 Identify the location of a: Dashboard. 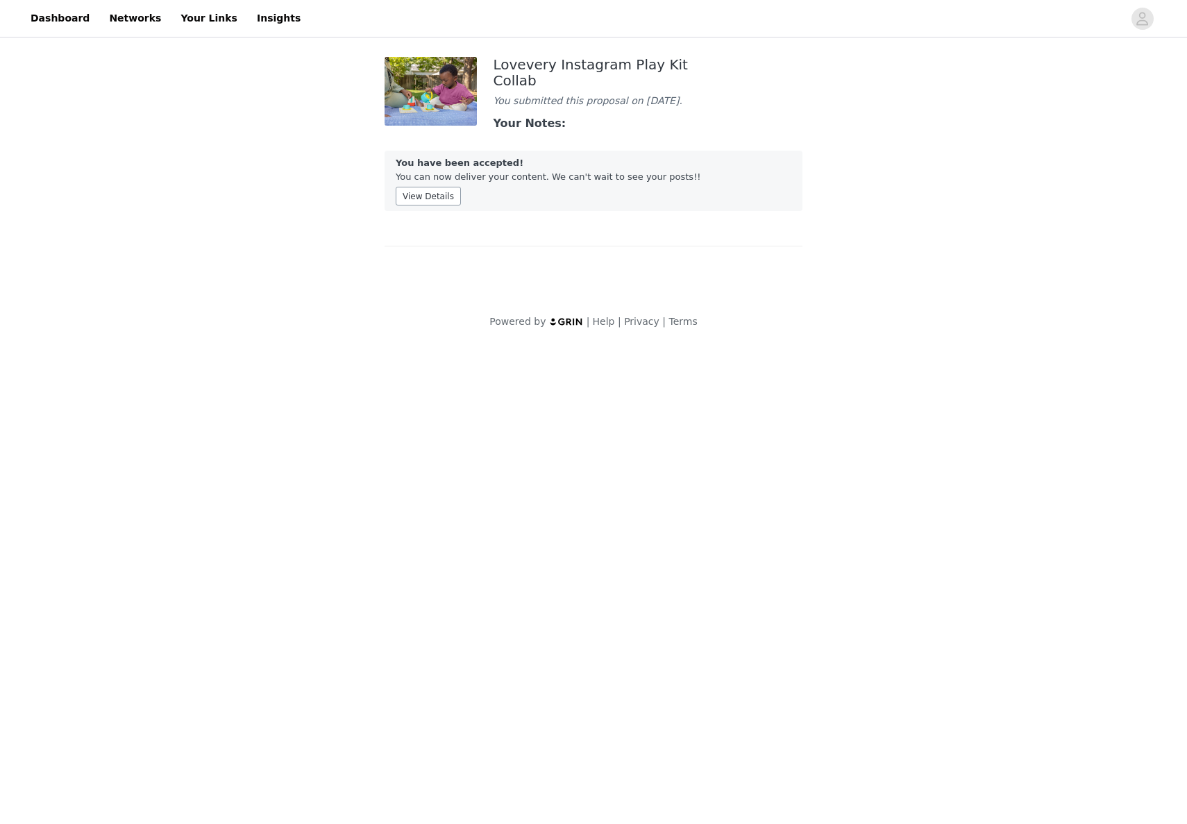
(60, 18).